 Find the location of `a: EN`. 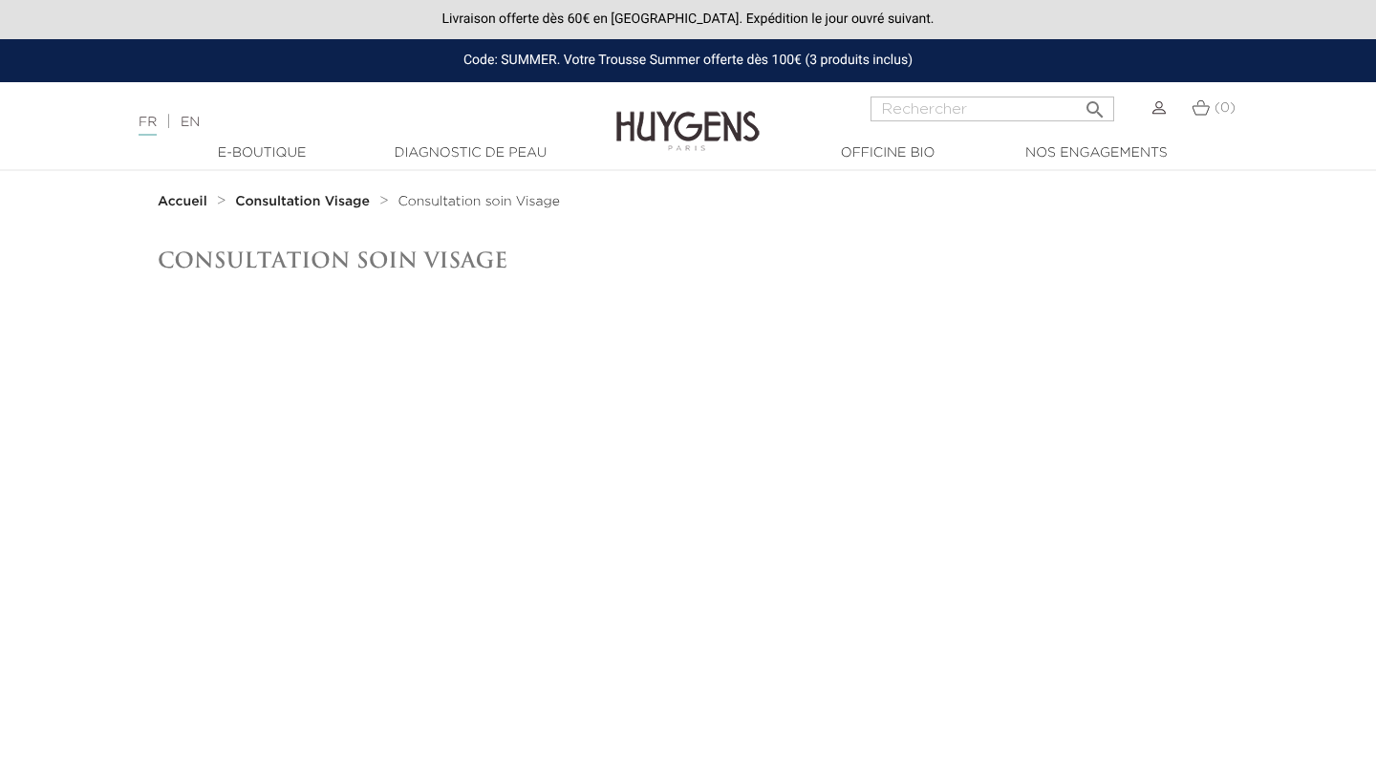

a: EN is located at coordinates (190, 122).